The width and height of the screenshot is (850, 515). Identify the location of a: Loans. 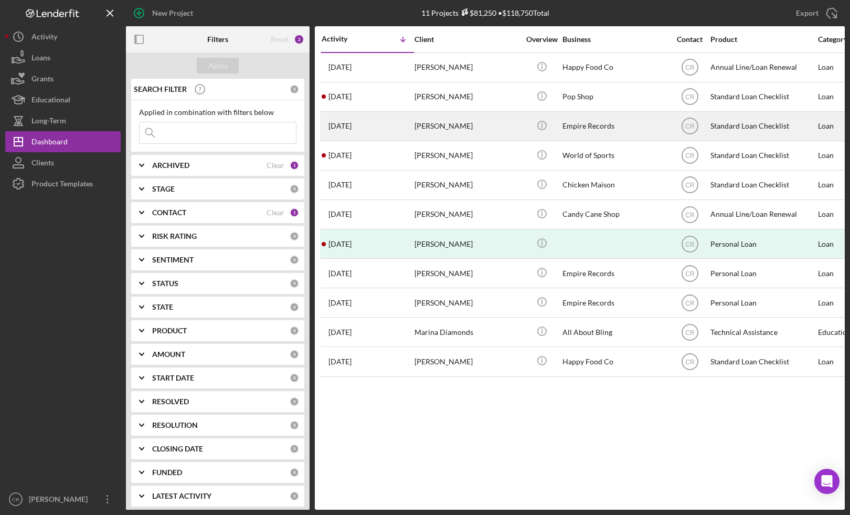
(63, 58).